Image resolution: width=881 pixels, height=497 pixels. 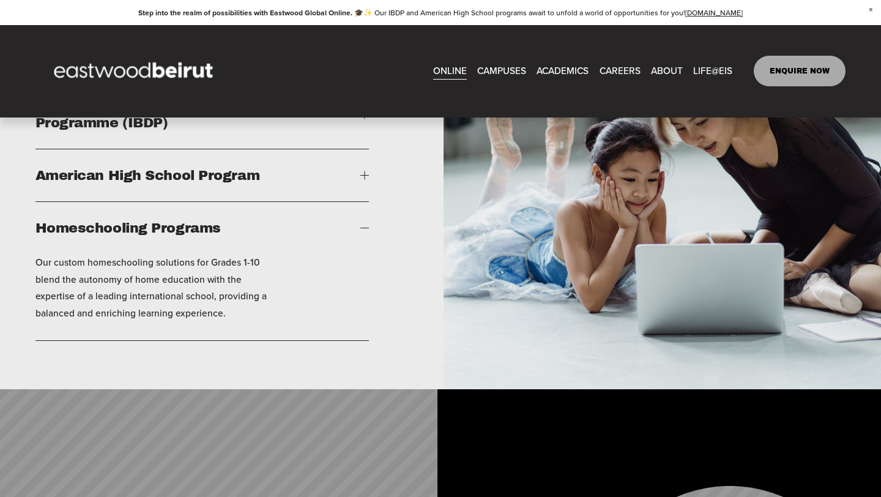 What do you see at coordinates (202, 175) in the screenshot?
I see `button: American High School Program` at bounding box center [202, 175].